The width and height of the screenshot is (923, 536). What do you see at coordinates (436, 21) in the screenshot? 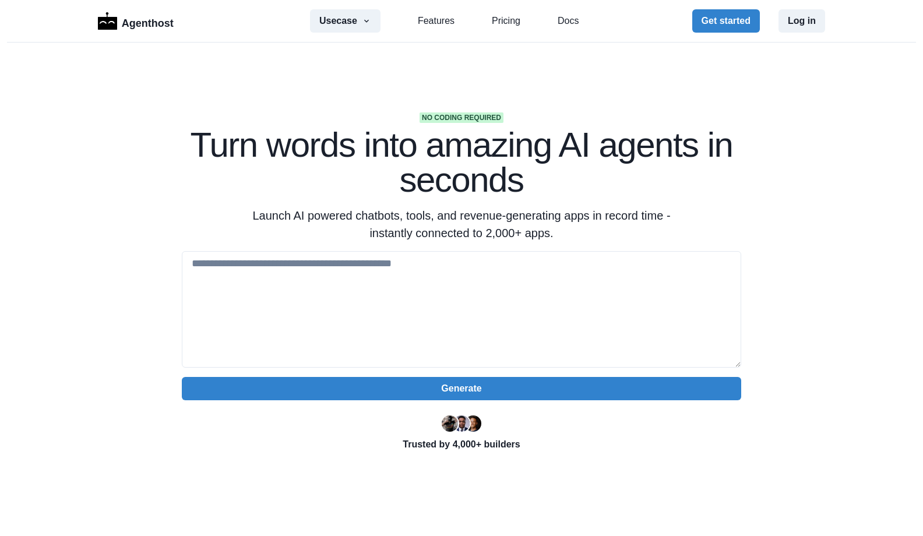
I see `a: Features` at bounding box center [436, 21].